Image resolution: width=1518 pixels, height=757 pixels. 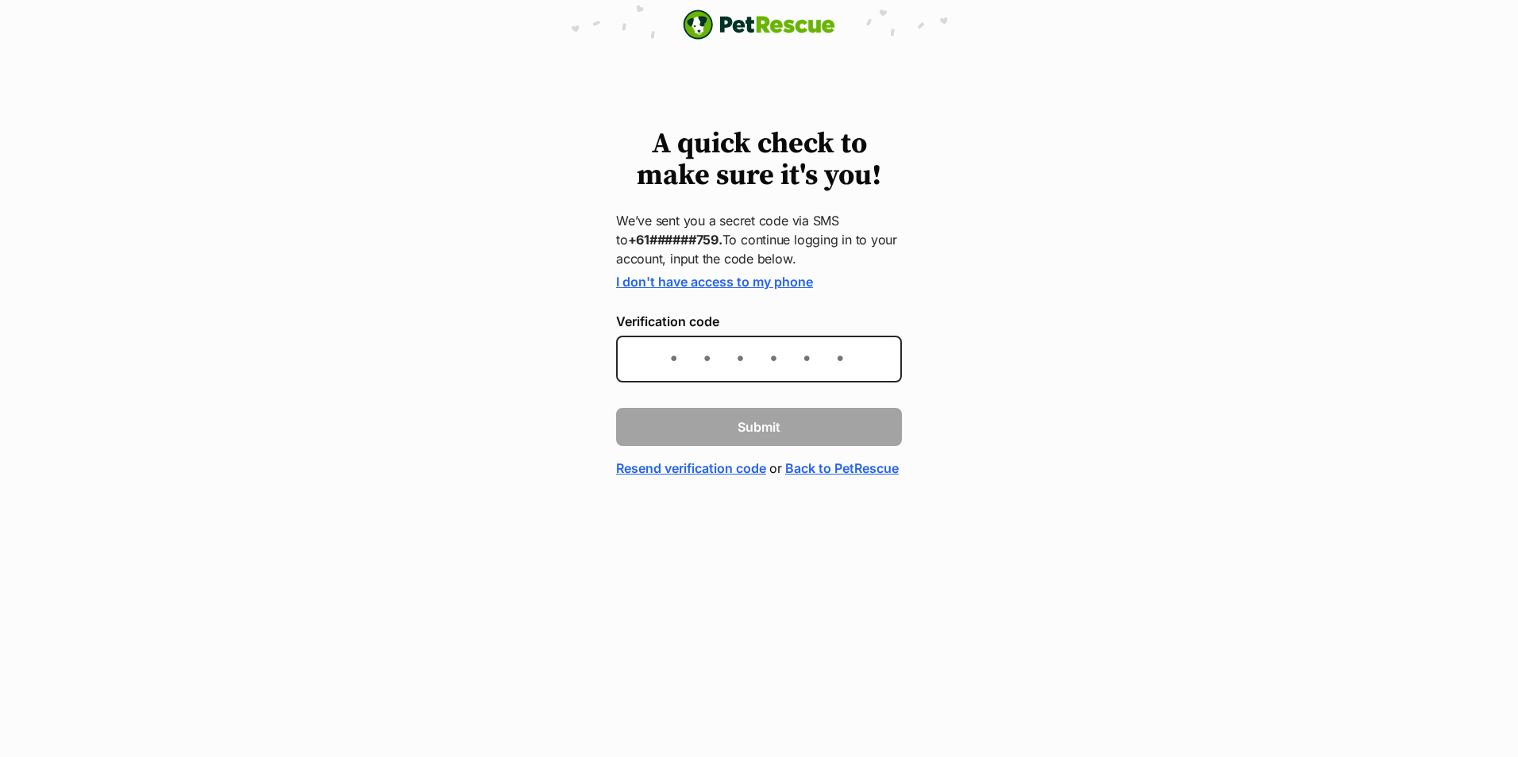 What do you see at coordinates (759, 359) in the screenshot?
I see `input: Enter the 6-digit verification code sent to your device` at bounding box center [759, 359].